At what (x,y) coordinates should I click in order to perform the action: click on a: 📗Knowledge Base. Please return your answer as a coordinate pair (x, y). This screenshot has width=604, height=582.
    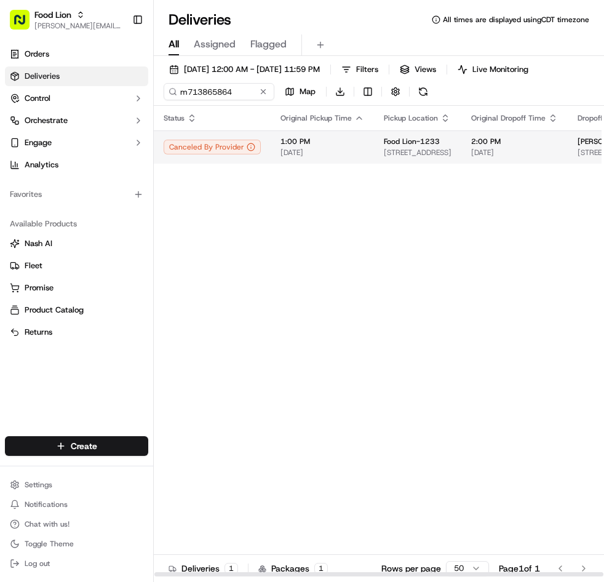
    Looking at the image, I should click on (53, 185).